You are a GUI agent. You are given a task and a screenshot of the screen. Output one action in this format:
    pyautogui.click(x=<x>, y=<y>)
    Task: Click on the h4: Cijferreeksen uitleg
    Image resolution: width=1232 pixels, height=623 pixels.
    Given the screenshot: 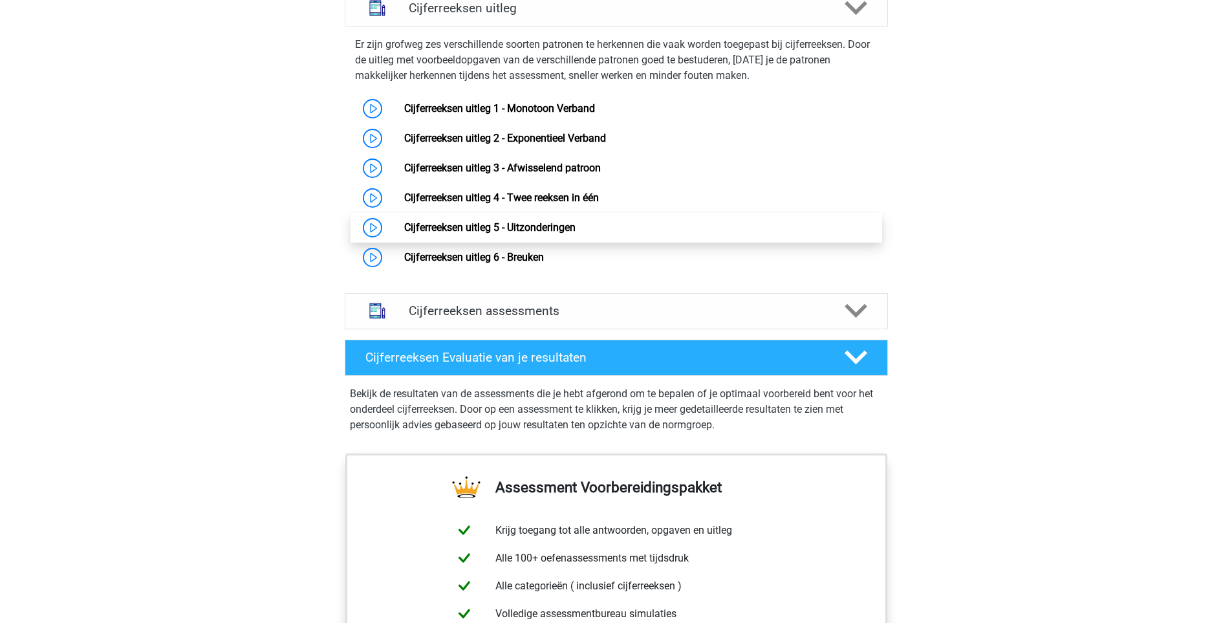 What is the action you would take?
    pyautogui.click(x=616, y=8)
    